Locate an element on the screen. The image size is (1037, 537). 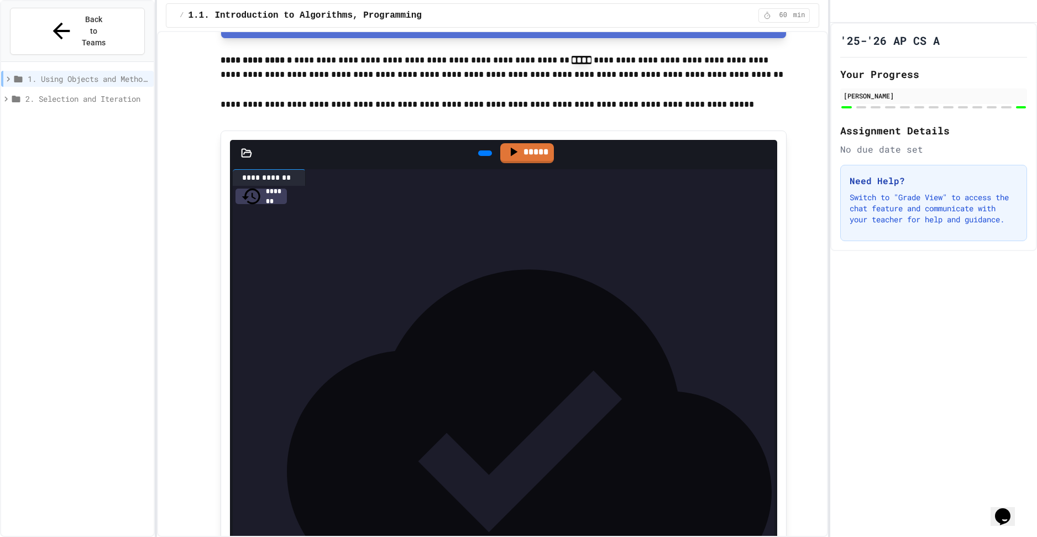
span: 2. Selection and Iteration is located at coordinates (87, 98).